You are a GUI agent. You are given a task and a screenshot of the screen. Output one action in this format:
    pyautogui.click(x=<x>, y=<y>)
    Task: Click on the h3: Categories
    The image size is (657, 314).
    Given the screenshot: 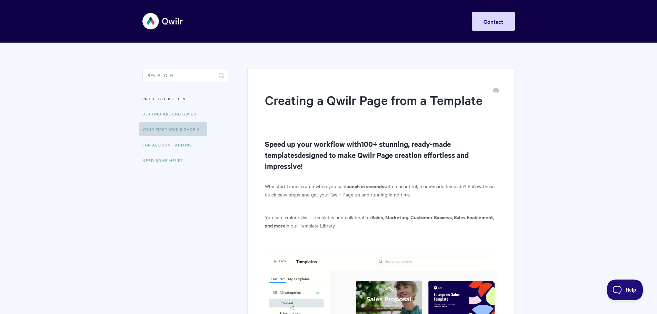 What is the action you would take?
    pyautogui.click(x=185, y=99)
    